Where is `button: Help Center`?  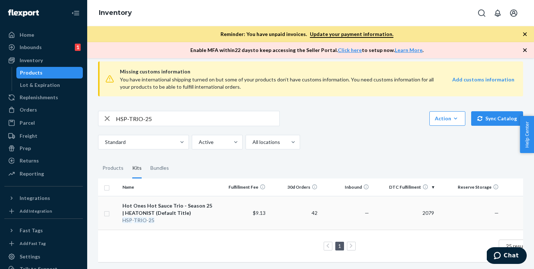 button: Help Center is located at coordinates (527, 134).